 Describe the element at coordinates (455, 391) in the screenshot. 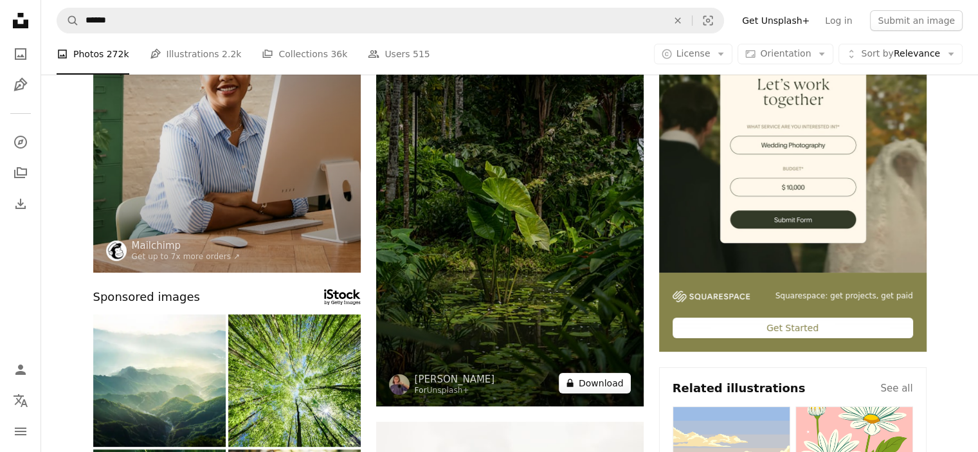

I see `div: For` at that location.